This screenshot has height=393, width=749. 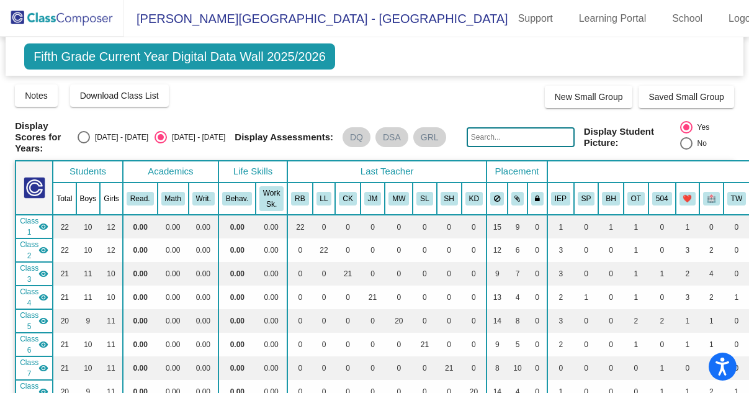 I want to click on th: Jackie Moorefield, so click(x=373, y=199).